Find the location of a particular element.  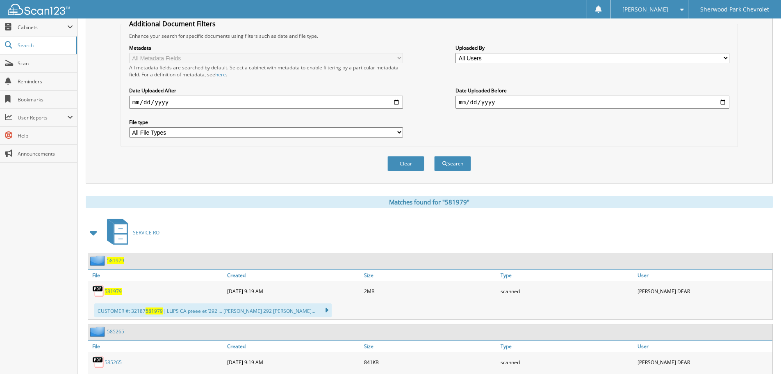

span: Announcements is located at coordinates (45, 153).